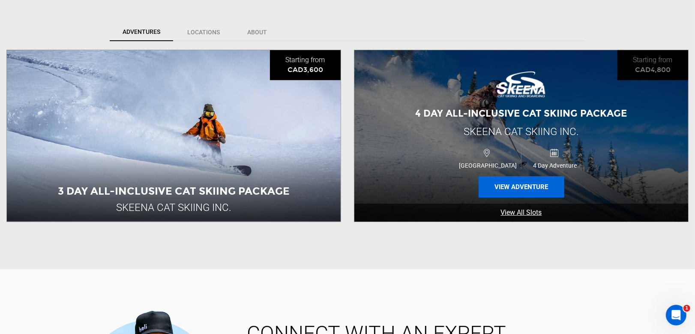 The image size is (695, 334). Describe the element at coordinates (257, 32) in the screenshot. I see `a: About` at that location.